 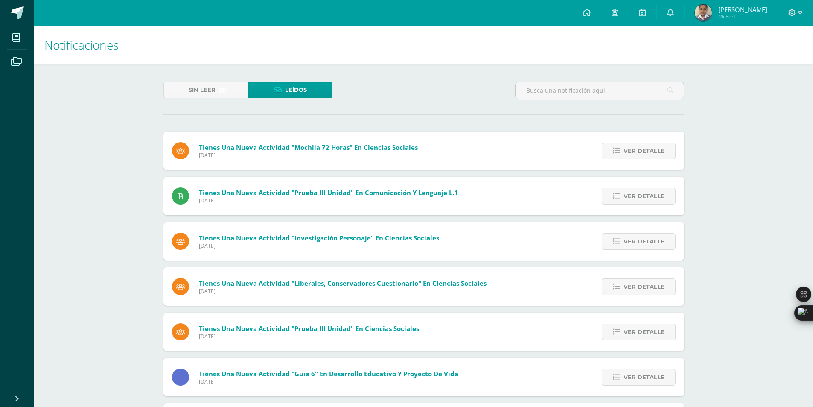 What do you see at coordinates (202, 90) in the screenshot?
I see `span: Sin leer` at bounding box center [202, 90].